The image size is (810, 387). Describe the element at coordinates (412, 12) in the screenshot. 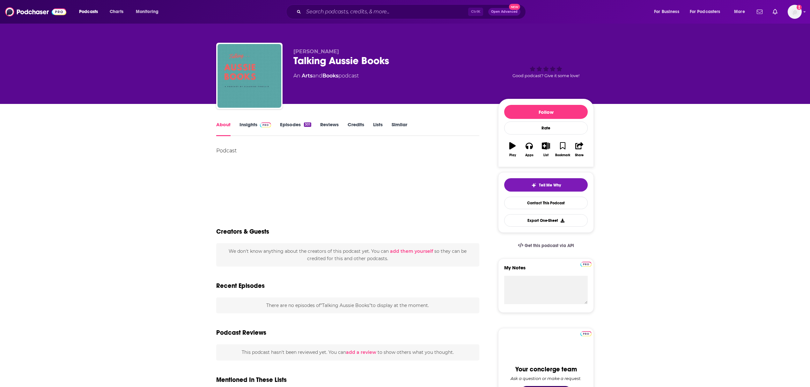

I see `div: Search podcasts, credits, & more...` at that location.